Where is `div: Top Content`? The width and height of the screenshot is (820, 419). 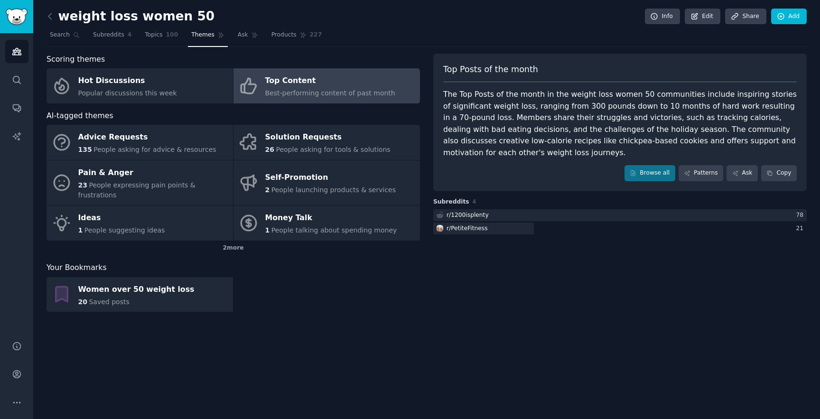 div: Top Content is located at coordinates (330, 81).